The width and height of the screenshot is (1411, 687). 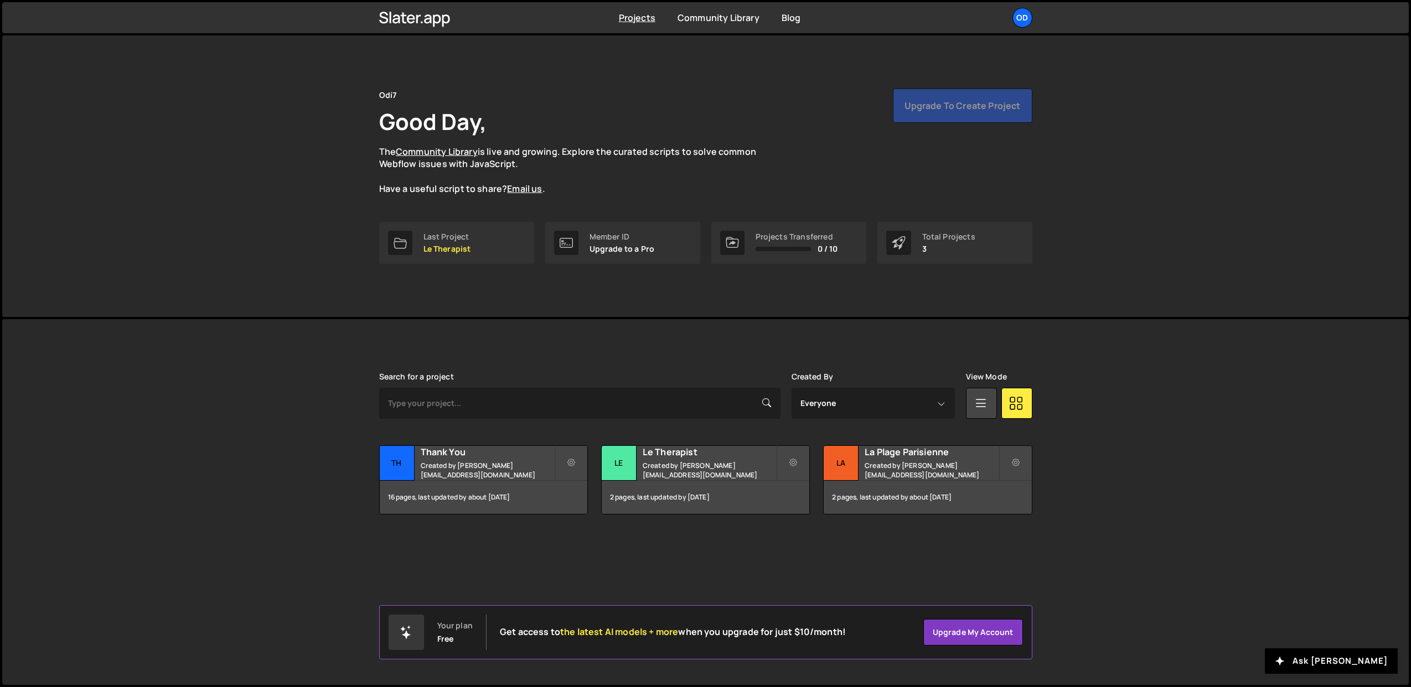 What do you see at coordinates (949, 249) in the screenshot?
I see `p: 3` at bounding box center [949, 249].